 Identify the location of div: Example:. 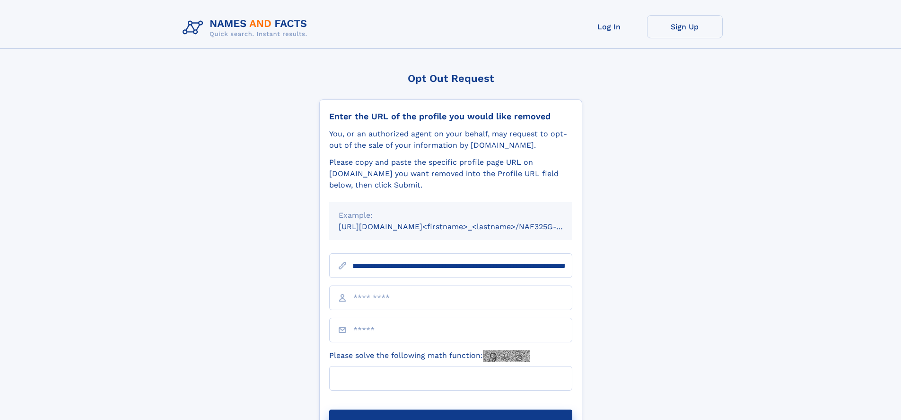
(451, 215).